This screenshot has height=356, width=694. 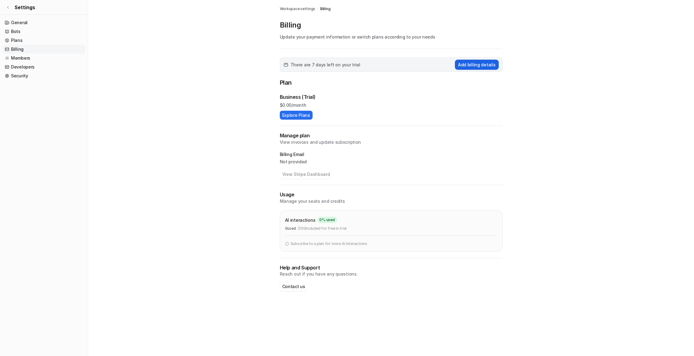 What do you see at coordinates (391, 25) in the screenshot?
I see `p: Billing` at bounding box center [391, 25].